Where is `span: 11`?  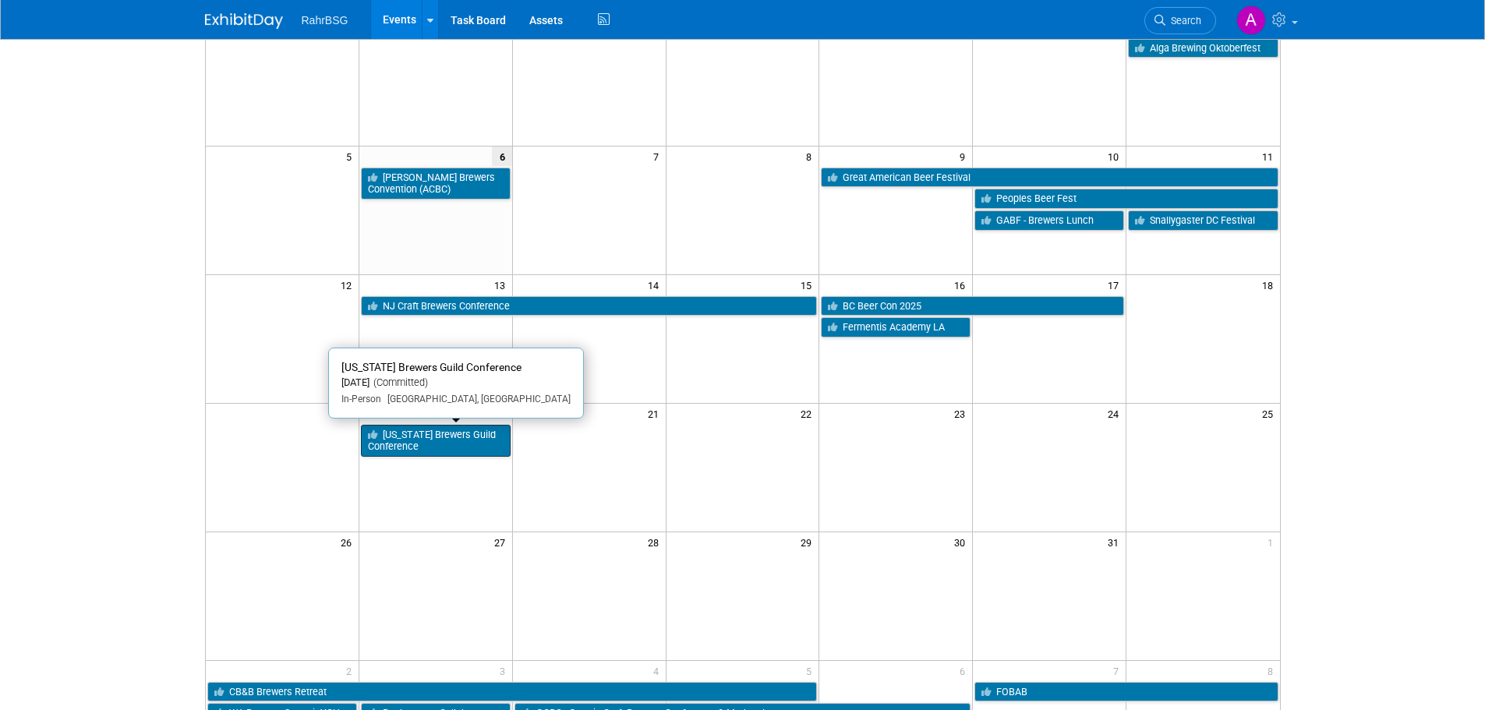 span: 11 is located at coordinates (1270, 156).